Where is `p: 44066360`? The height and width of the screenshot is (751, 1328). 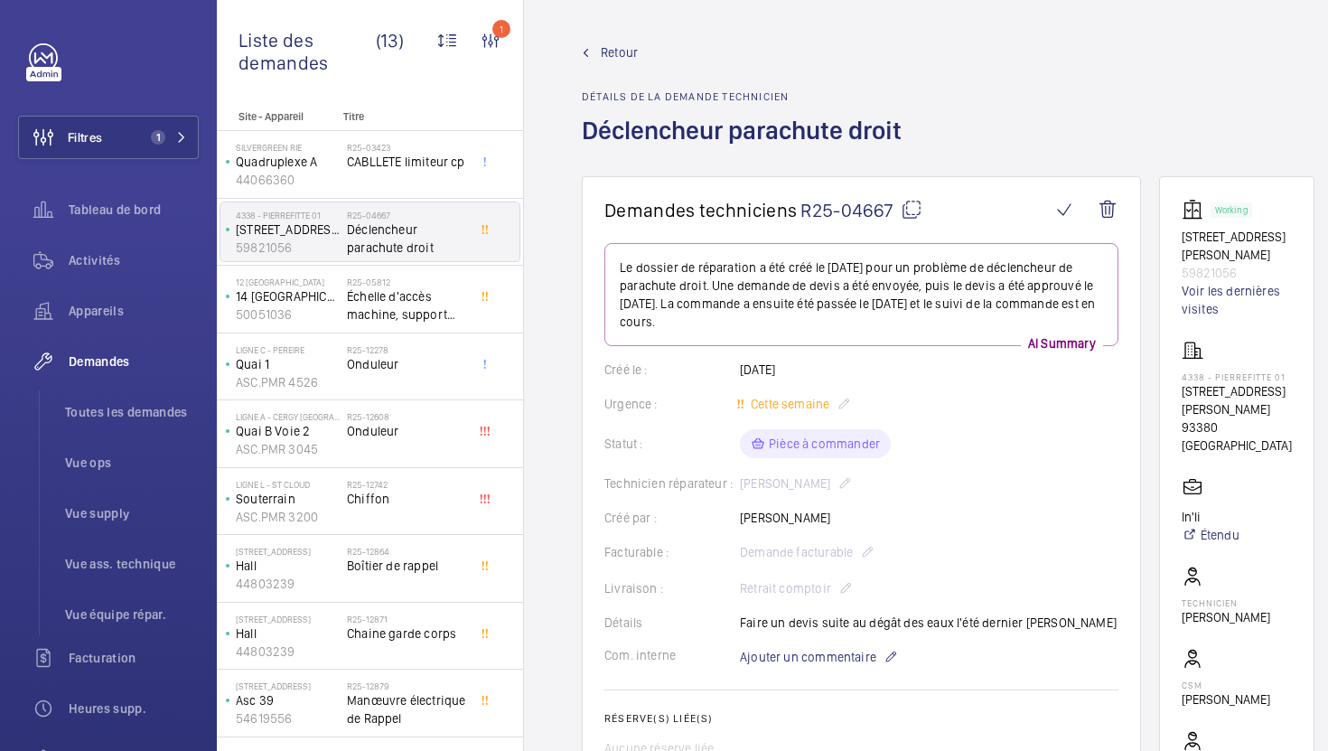 p: 44066360 is located at coordinates (287, 180).